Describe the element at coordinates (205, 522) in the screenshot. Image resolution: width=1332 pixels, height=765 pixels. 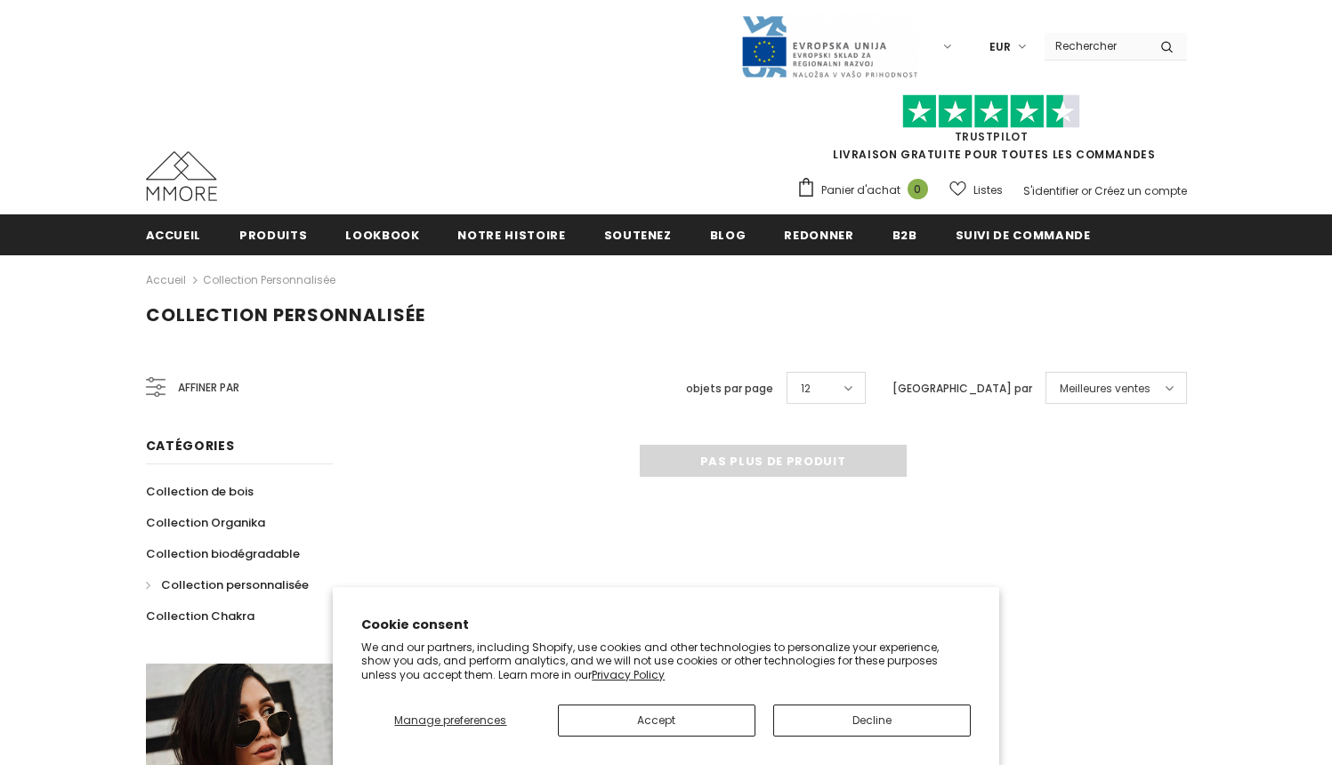
I see `span: Collection Organika` at that location.